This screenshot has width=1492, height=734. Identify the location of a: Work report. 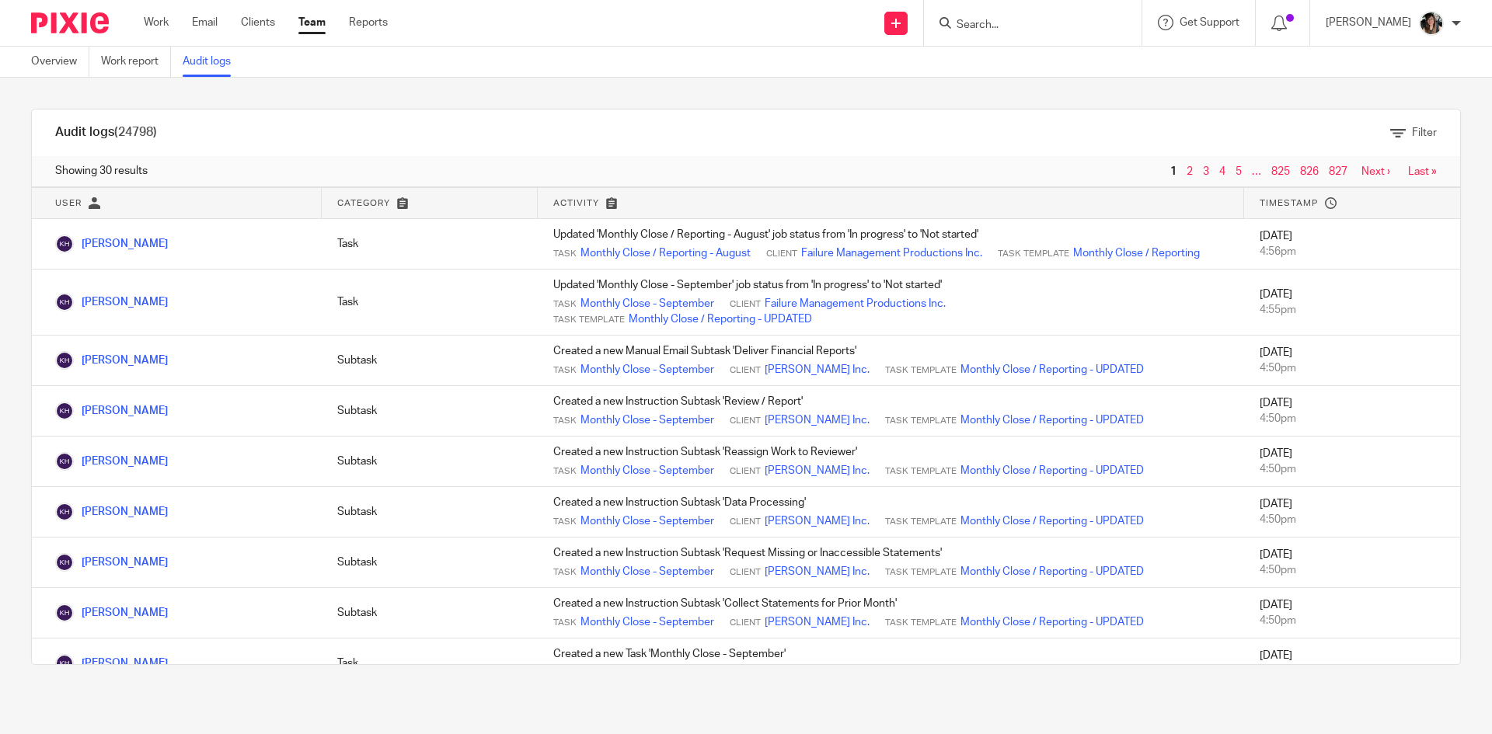
(136, 61).